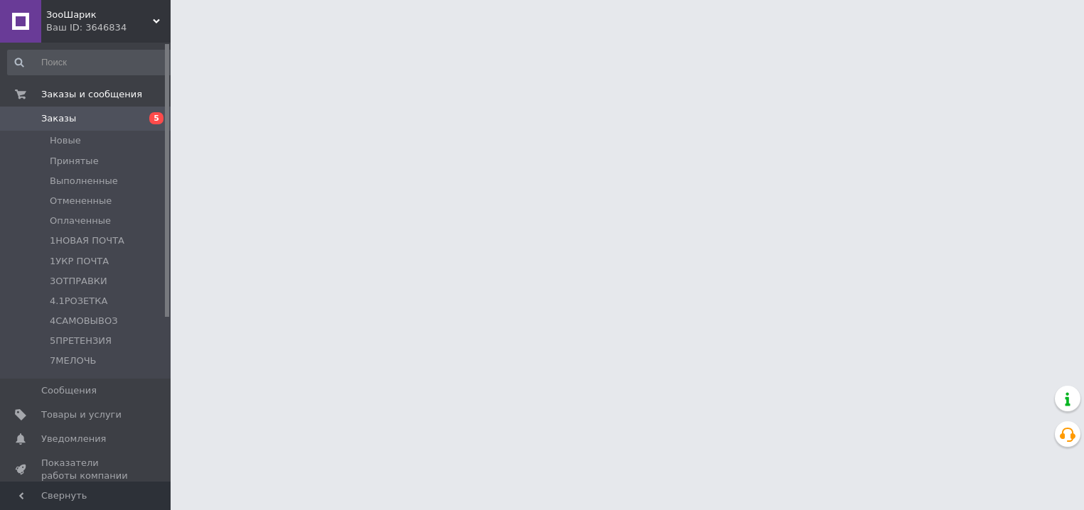 Image resolution: width=1084 pixels, height=510 pixels. What do you see at coordinates (87, 241) in the screenshot?
I see `span: 1НОВАЯ ПОЧТА` at bounding box center [87, 241].